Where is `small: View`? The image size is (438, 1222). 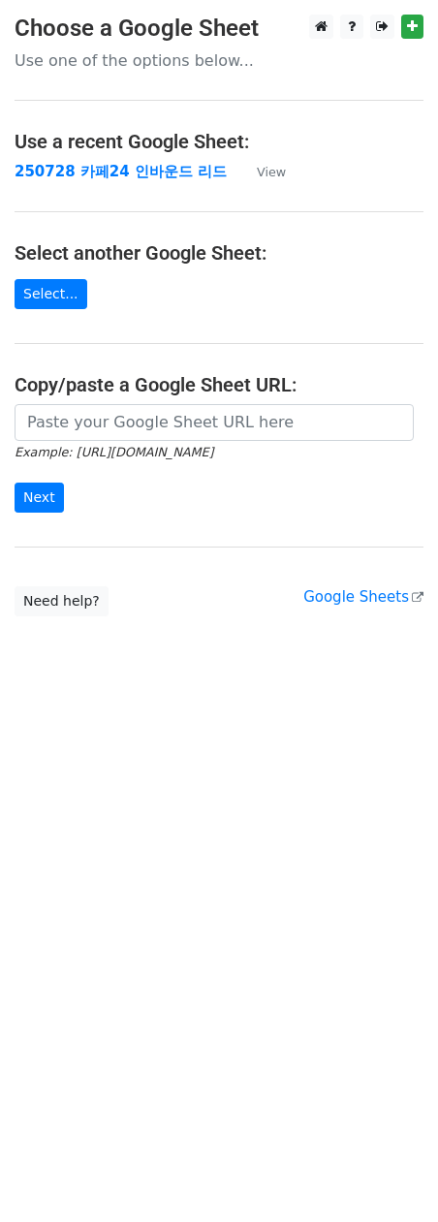
small: View is located at coordinates (271, 172).